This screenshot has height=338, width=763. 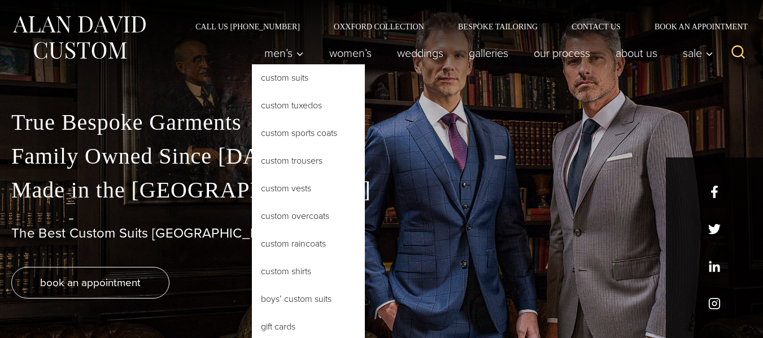 I want to click on a: Custom Raincoats, so click(x=308, y=244).